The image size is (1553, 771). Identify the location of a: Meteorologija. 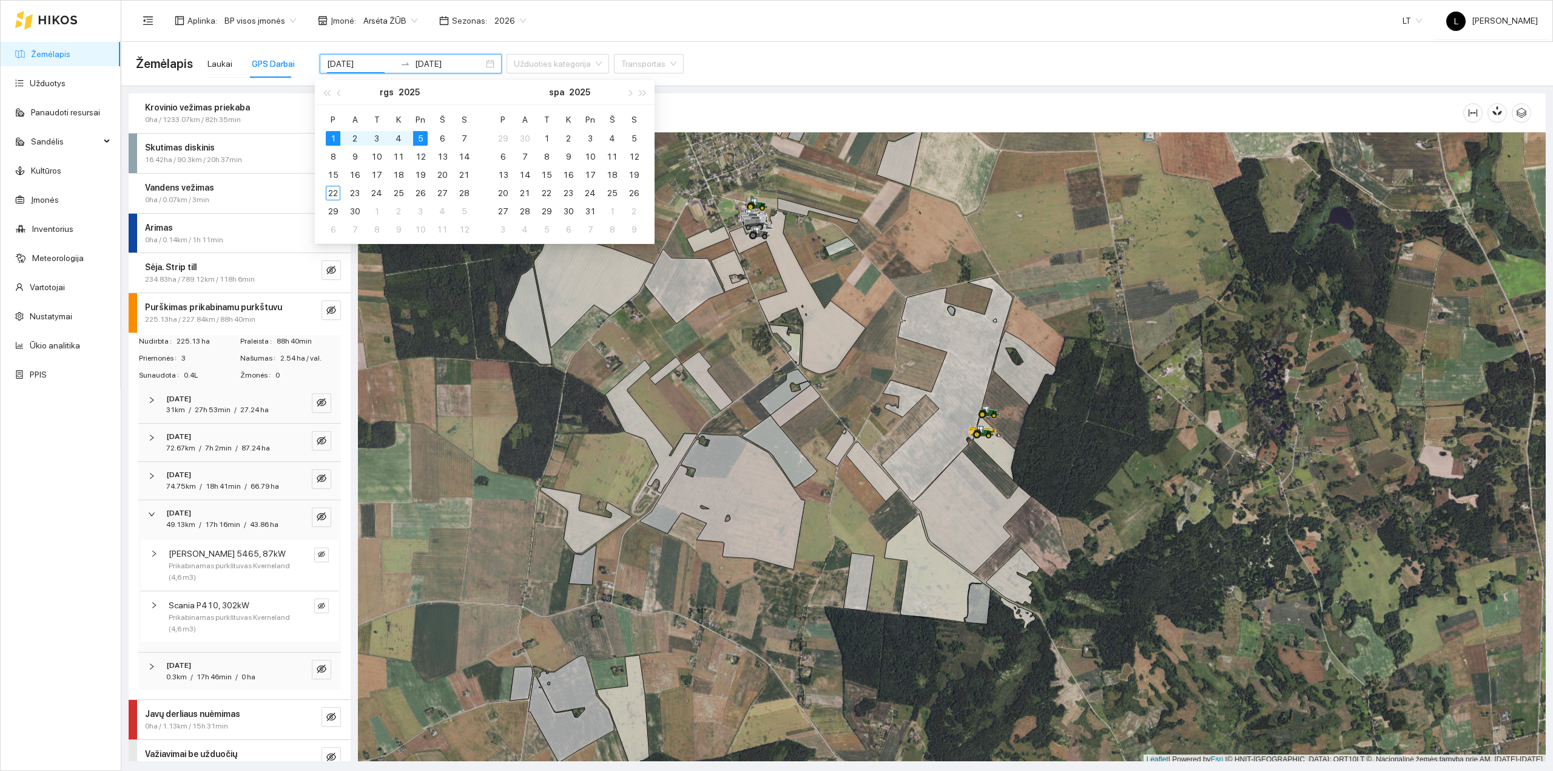
(58, 258).